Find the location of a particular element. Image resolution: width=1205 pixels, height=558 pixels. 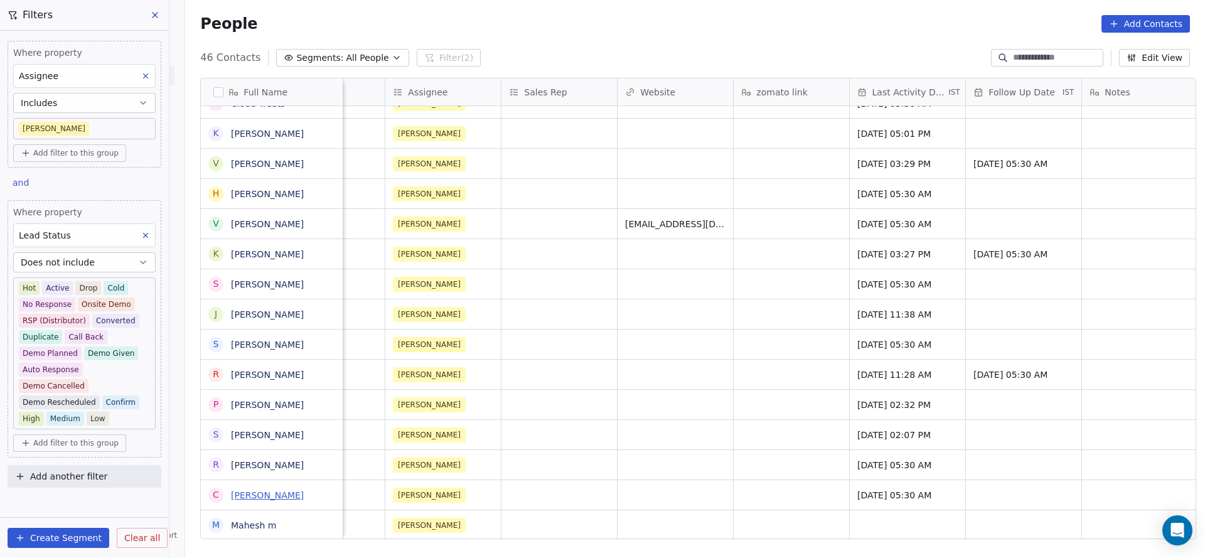

div: M is located at coordinates (216, 525).